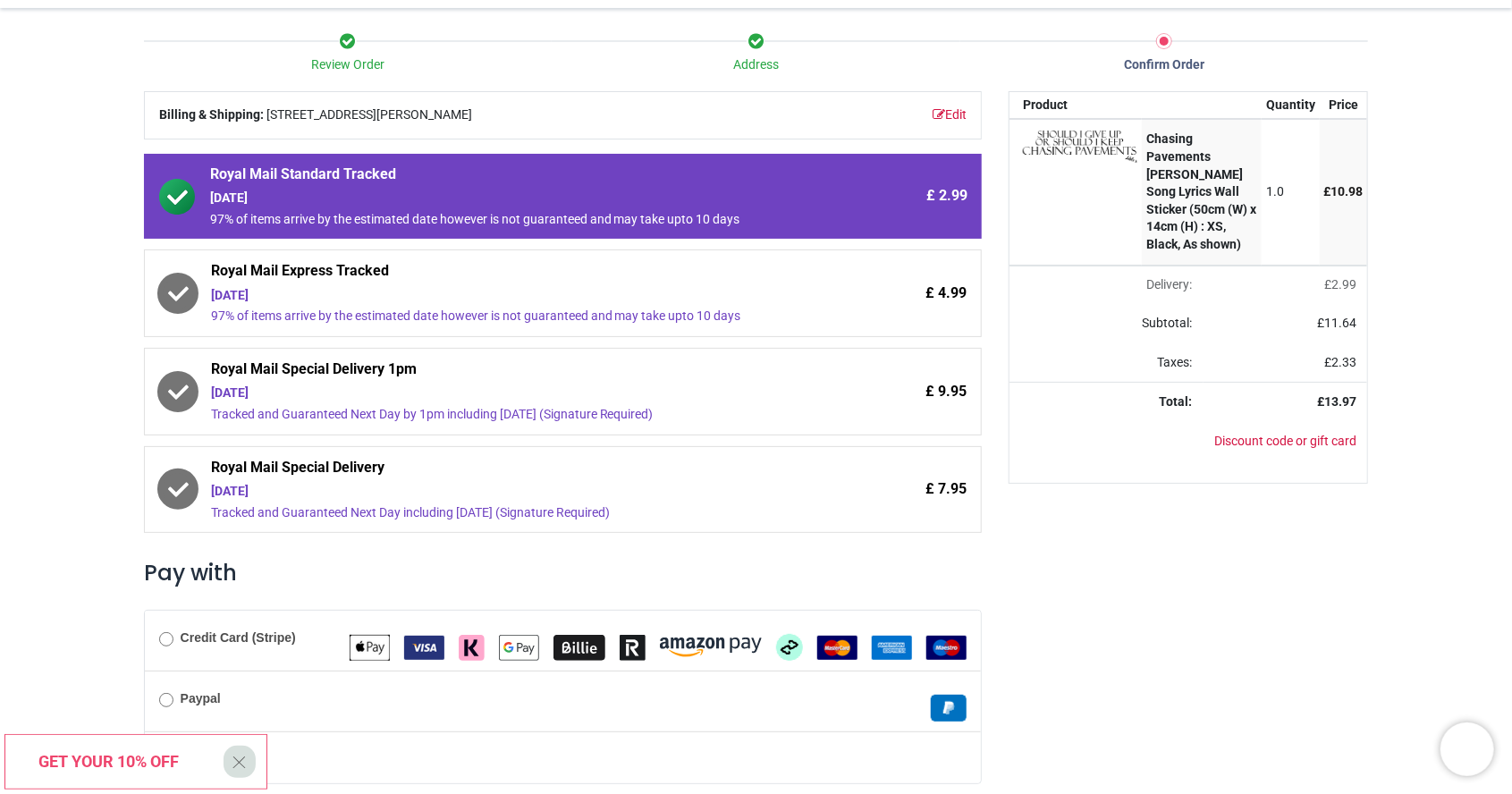  What do you see at coordinates (1164, 66) in the screenshot?
I see `div: Confirm Order` at bounding box center [1164, 66].